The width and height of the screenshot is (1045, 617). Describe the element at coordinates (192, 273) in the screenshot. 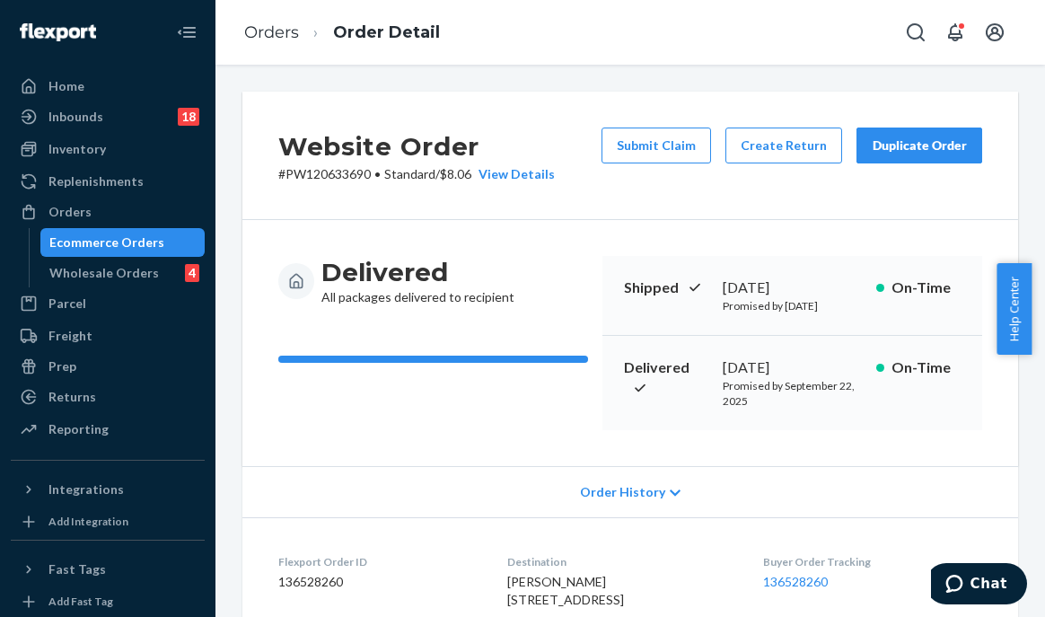

I see `div: 4` at that location.